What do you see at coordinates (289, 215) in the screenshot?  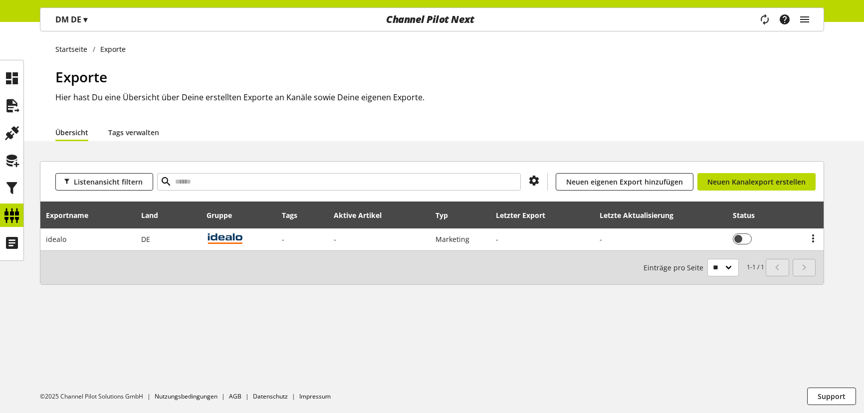 I see `div: Tags` at bounding box center [289, 215].